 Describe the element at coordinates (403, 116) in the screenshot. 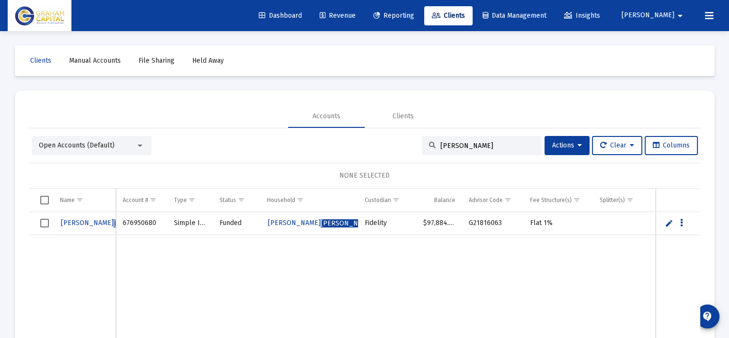

I see `div: Clients` at that location.